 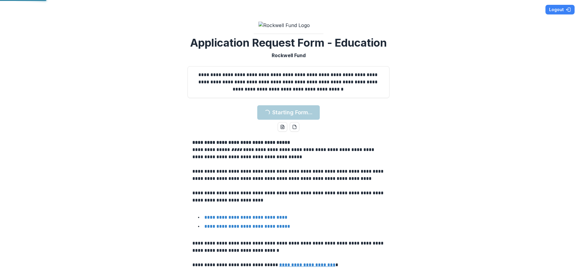 I want to click on h2: Application Request Form - Education, so click(x=288, y=43).